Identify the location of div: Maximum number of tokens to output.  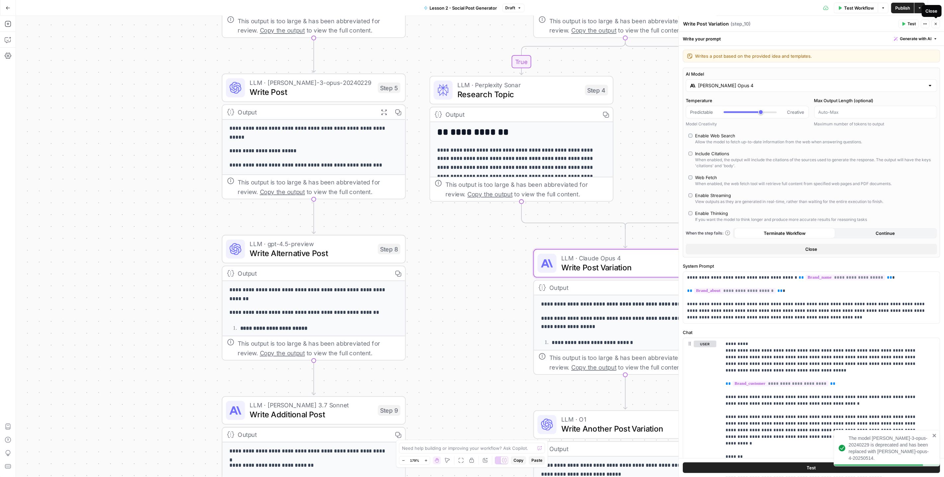
(875, 124).